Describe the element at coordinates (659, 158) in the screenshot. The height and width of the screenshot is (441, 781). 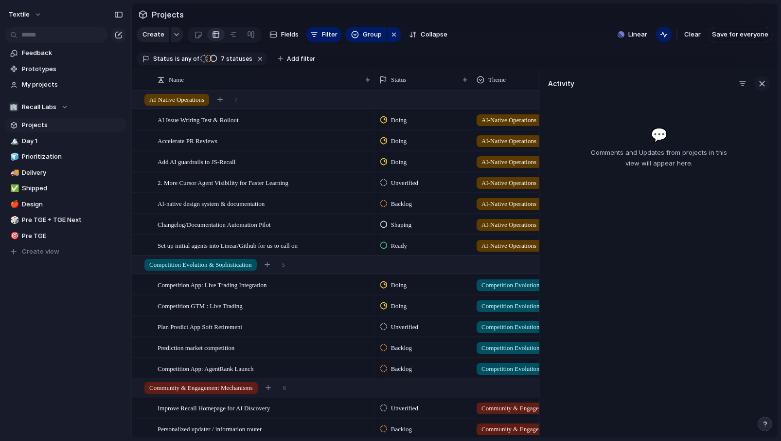
I see `p: Comments and Updates from projects in this view will appear here.` at that location.